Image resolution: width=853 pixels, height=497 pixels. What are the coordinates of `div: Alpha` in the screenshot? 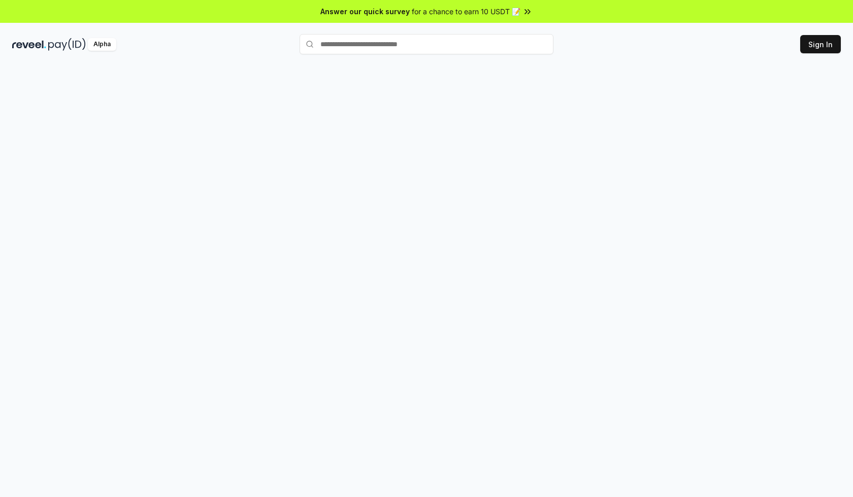 It's located at (102, 44).